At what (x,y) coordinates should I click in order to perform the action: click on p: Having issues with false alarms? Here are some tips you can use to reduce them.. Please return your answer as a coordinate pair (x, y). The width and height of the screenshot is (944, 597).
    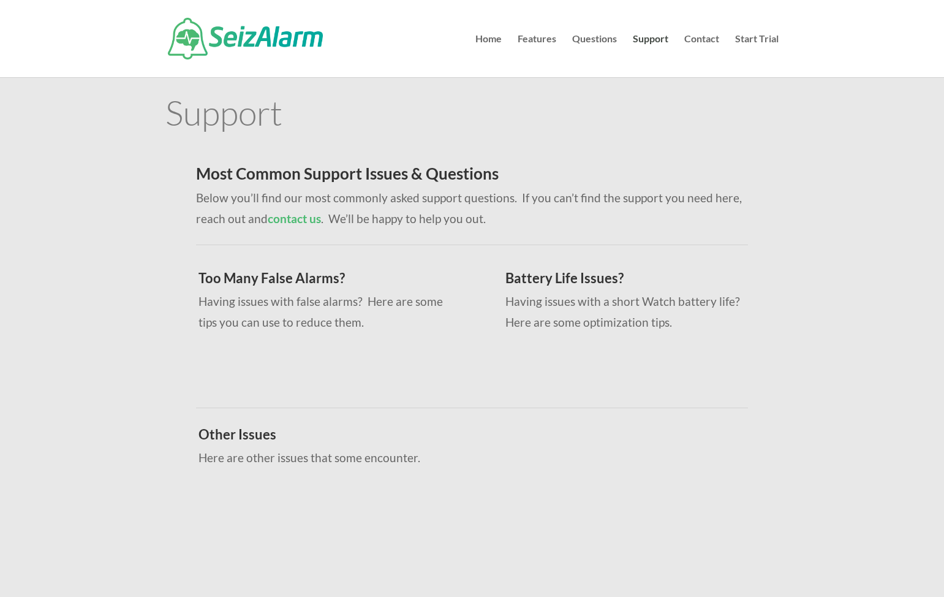
    Looking at the image, I should click on (326, 312).